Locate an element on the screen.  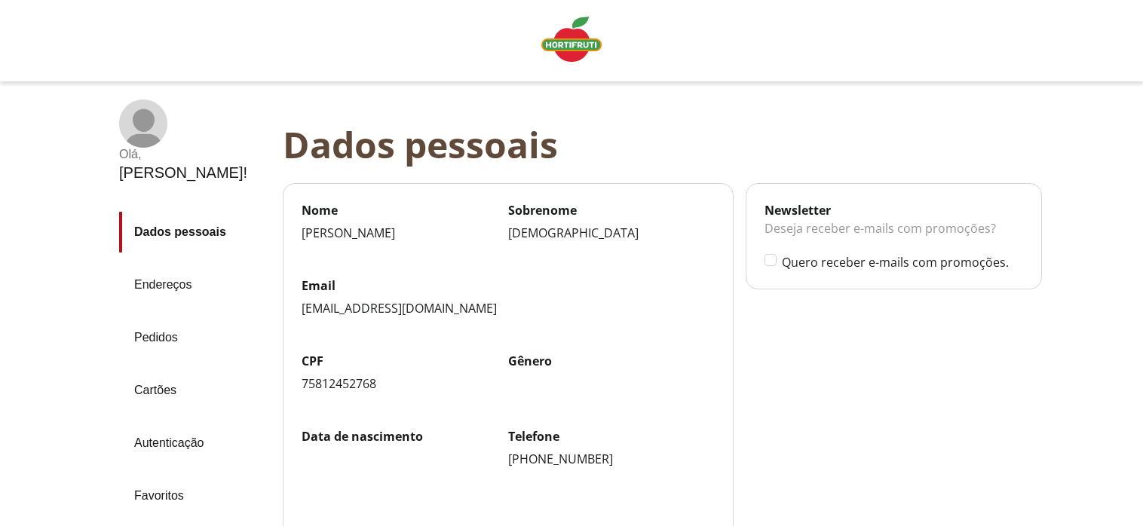
a: Cartões is located at coordinates (195, 391).